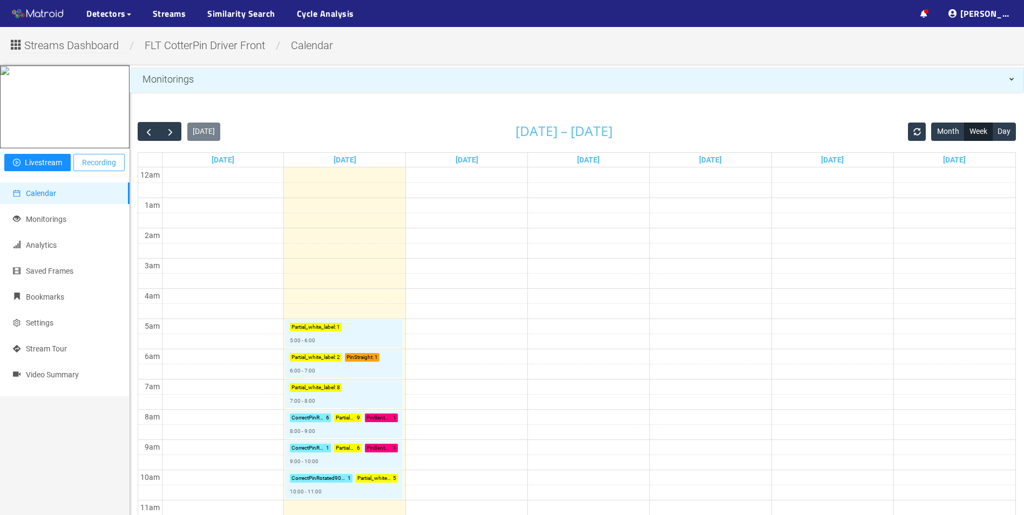  What do you see at coordinates (170, 13) in the screenshot?
I see `a: Streams` at bounding box center [170, 13].